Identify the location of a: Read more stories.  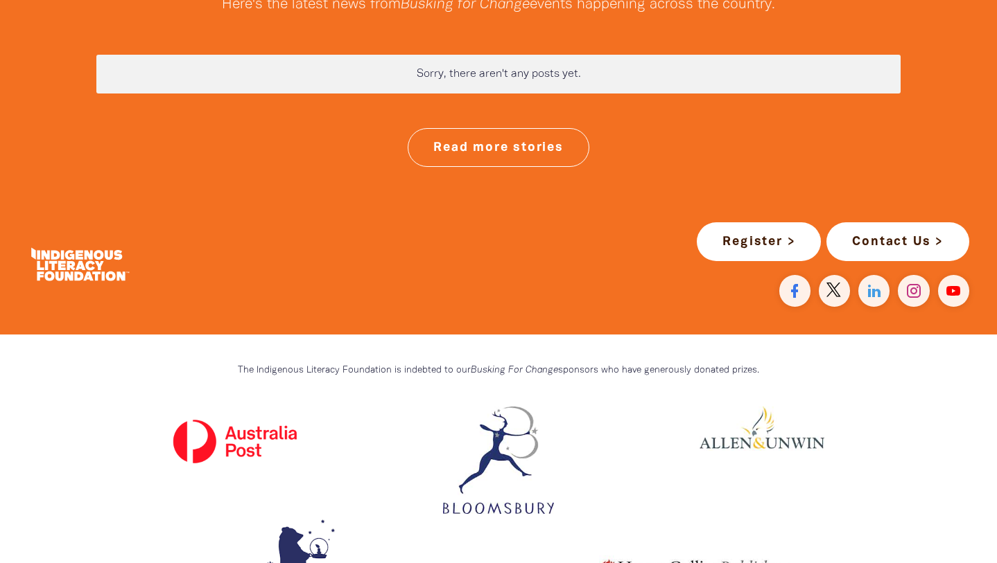
(498, 148).